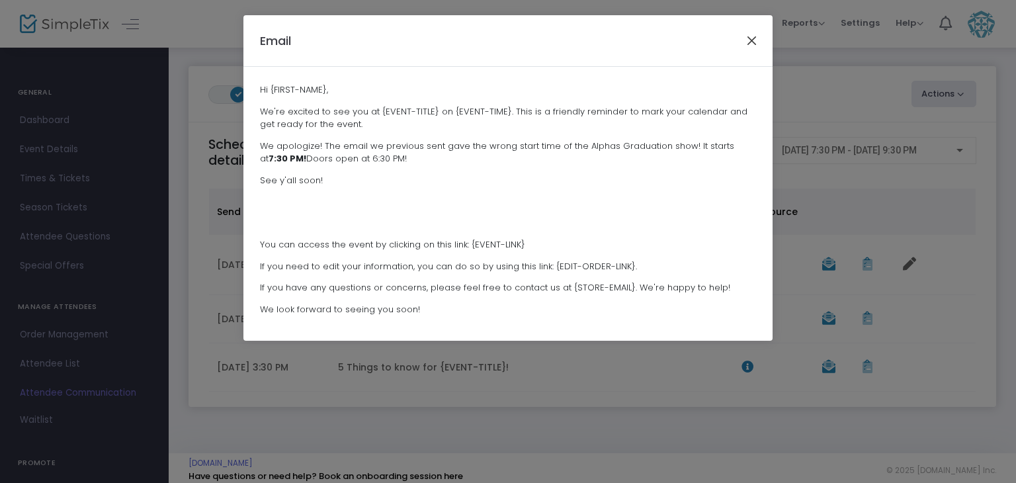 Image resolution: width=1016 pixels, height=483 pixels. I want to click on p: We look forward to seeing you soon!, so click(508, 309).